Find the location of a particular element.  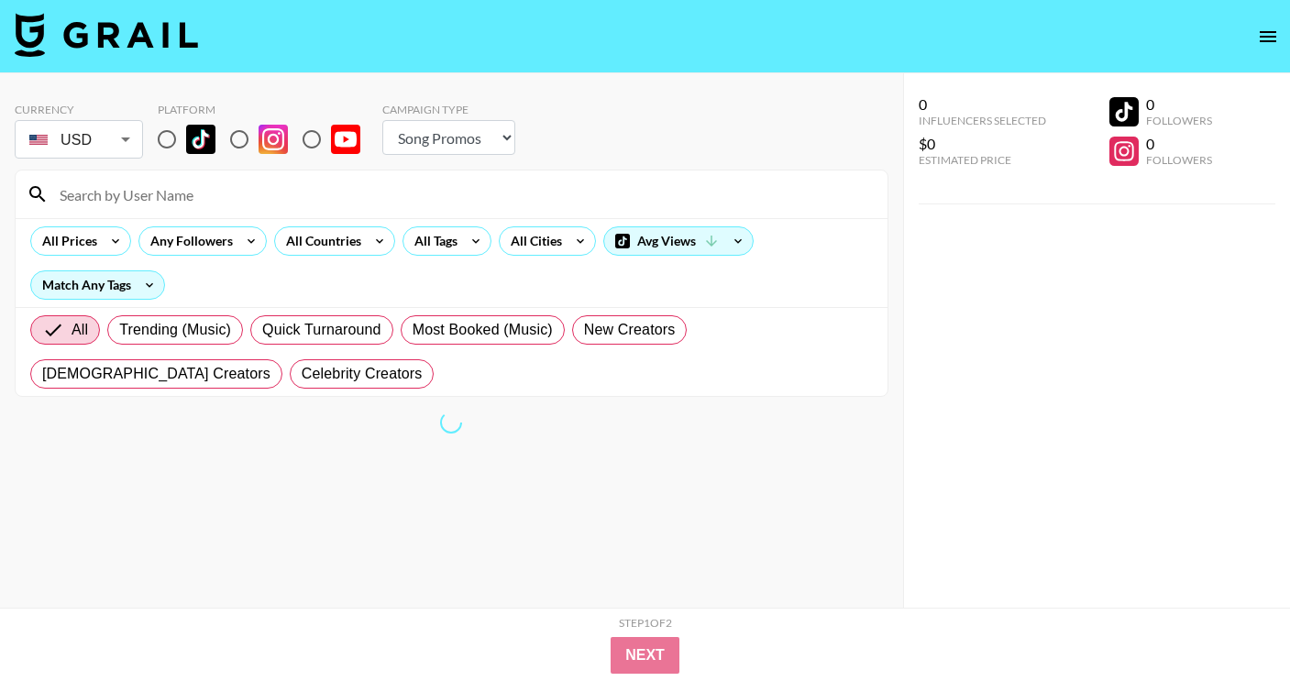

span: All is located at coordinates (80, 330).